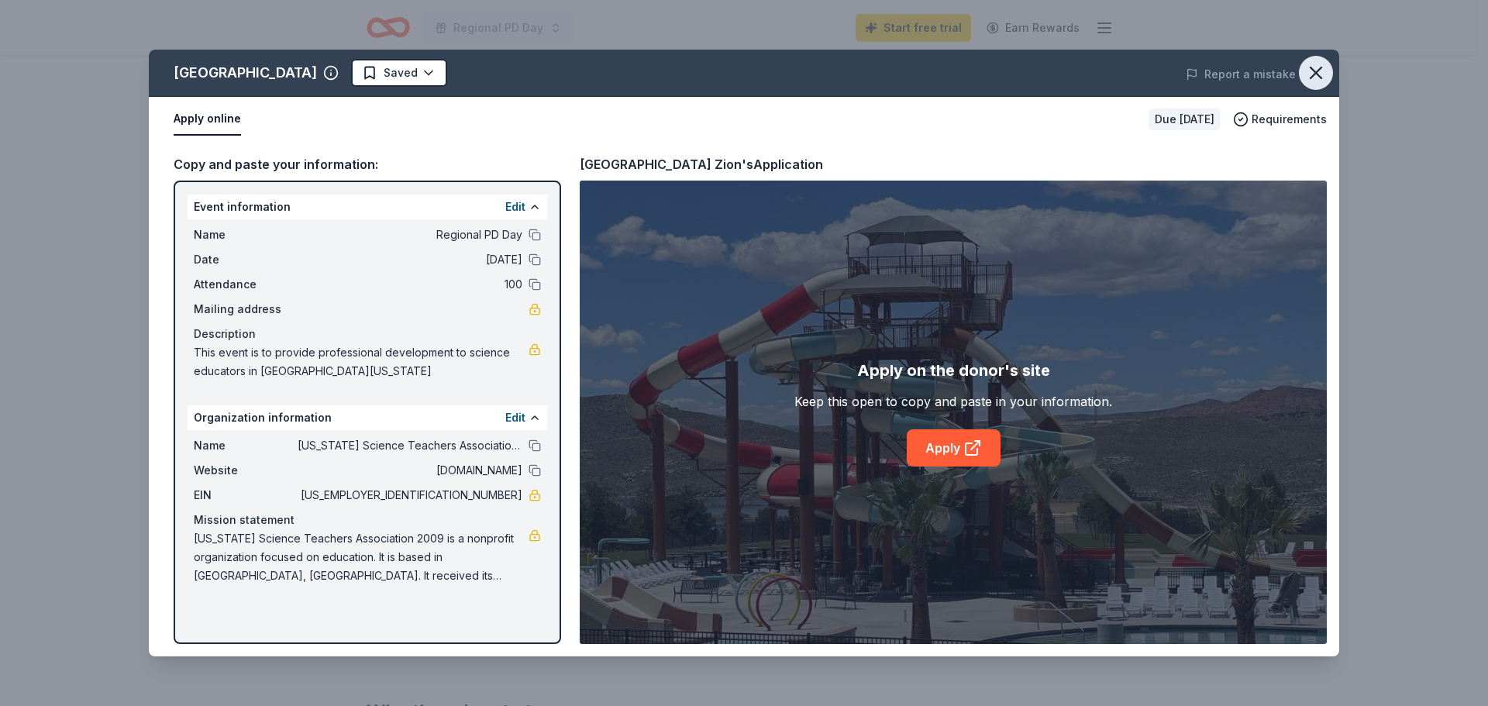  What do you see at coordinates (246, 284) in the screenshot?
I see `span: Attendance` at bounding box center [246, 284].